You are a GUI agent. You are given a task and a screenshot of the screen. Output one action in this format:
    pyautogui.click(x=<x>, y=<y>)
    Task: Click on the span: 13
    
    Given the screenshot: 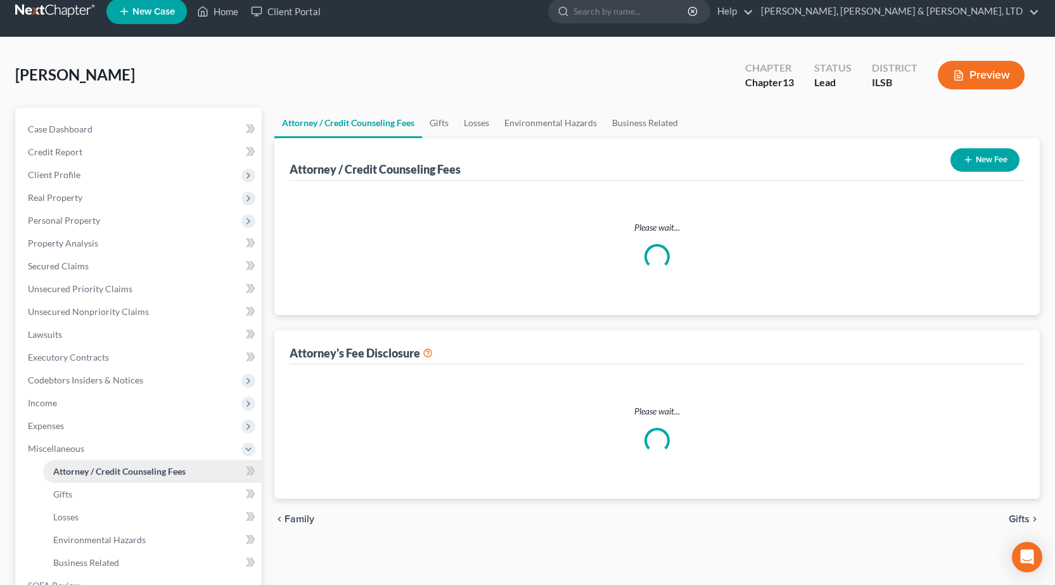 What is the action you would take?
    pyautogui.click(x=788, y=82)
    